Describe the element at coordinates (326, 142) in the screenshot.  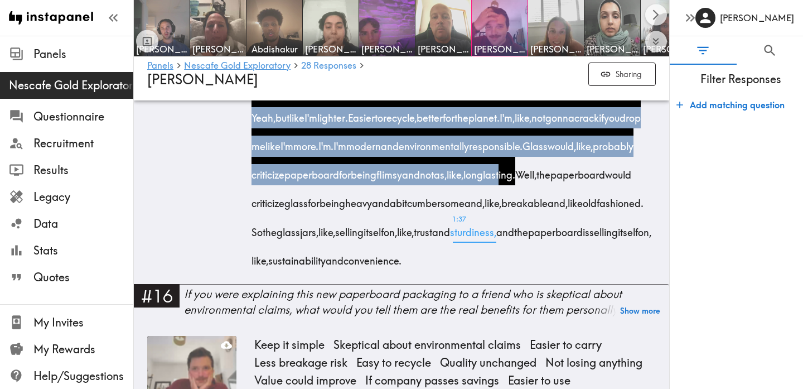
I see `span: I'm.` at that location.